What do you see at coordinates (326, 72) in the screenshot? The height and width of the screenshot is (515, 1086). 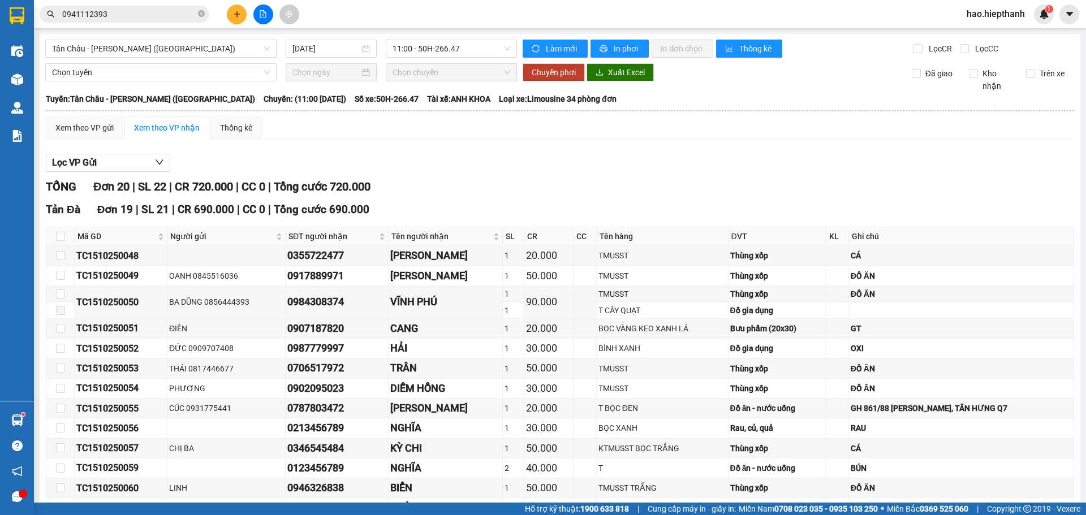 I see `input: Chọn ngày` at bounding box center [326, 72].